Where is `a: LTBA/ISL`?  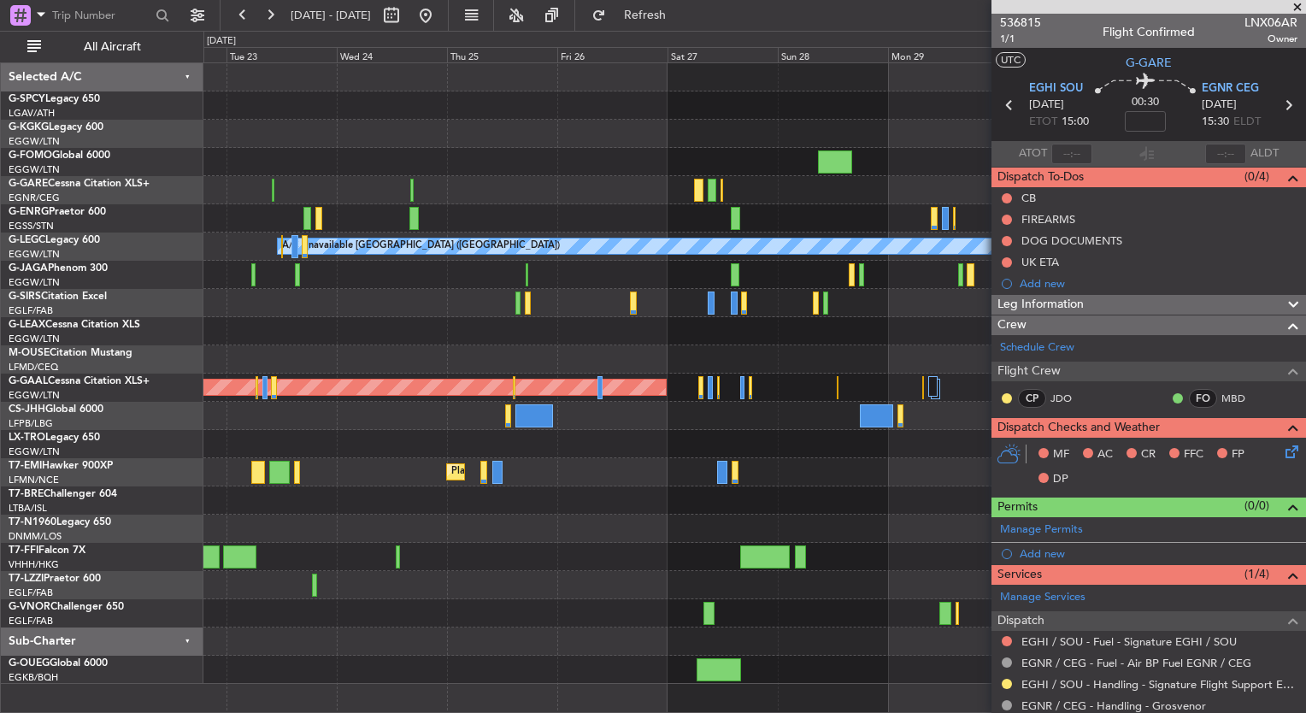 a: LTBA/ISL is located at coordinates (27, 508).